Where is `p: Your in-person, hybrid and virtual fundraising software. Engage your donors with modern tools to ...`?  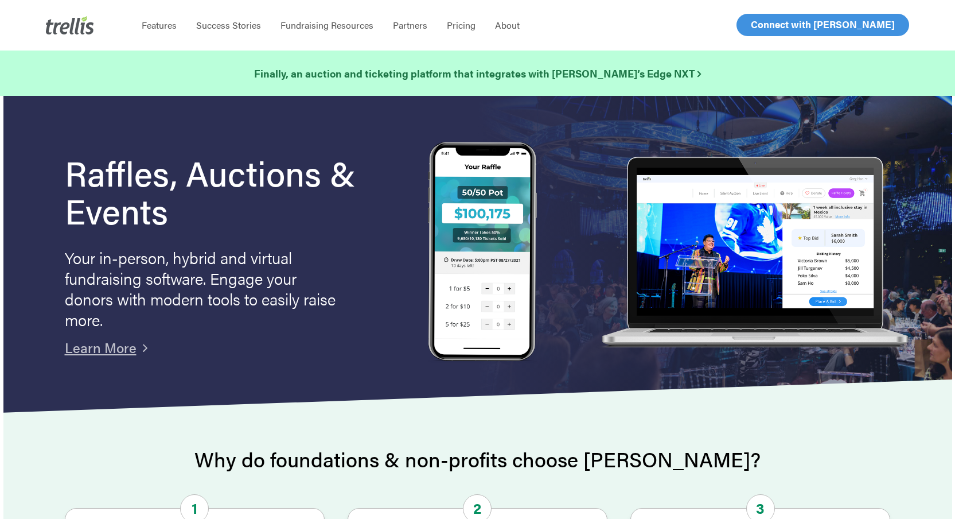 p: Your in-person, hybrid and virtual fundraising software. Engage your donors with modern tools to ... is located at coordinates (203, 288).